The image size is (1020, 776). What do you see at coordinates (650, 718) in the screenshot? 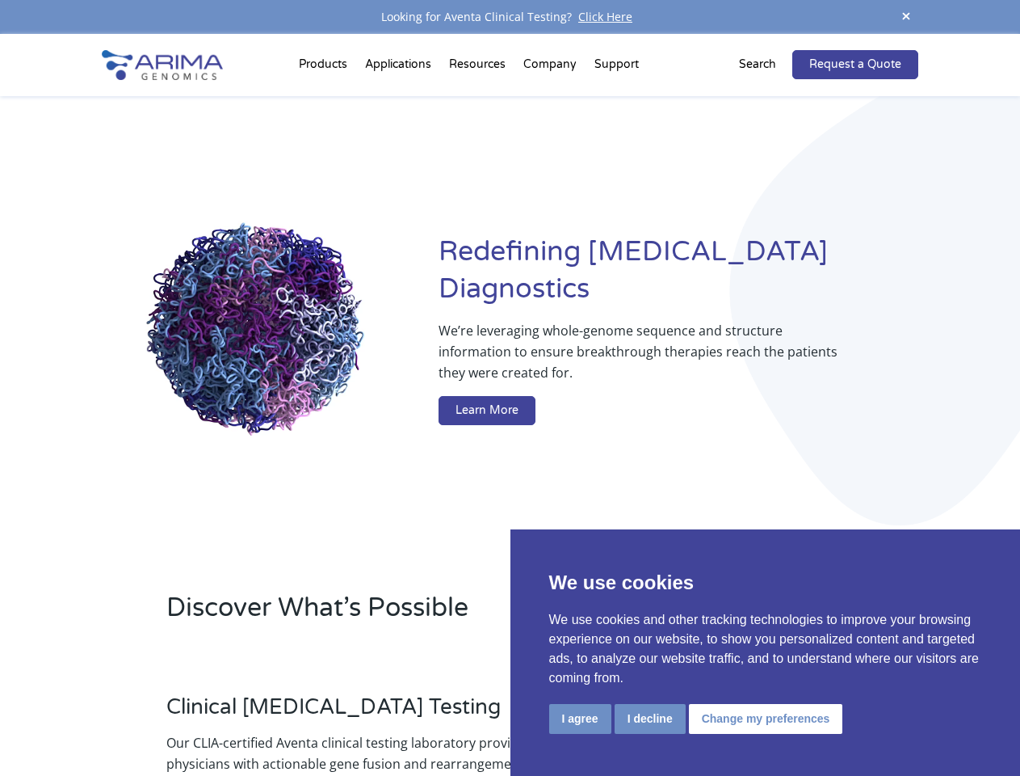
I see `button: I decline` at bounding box center [650, 718].